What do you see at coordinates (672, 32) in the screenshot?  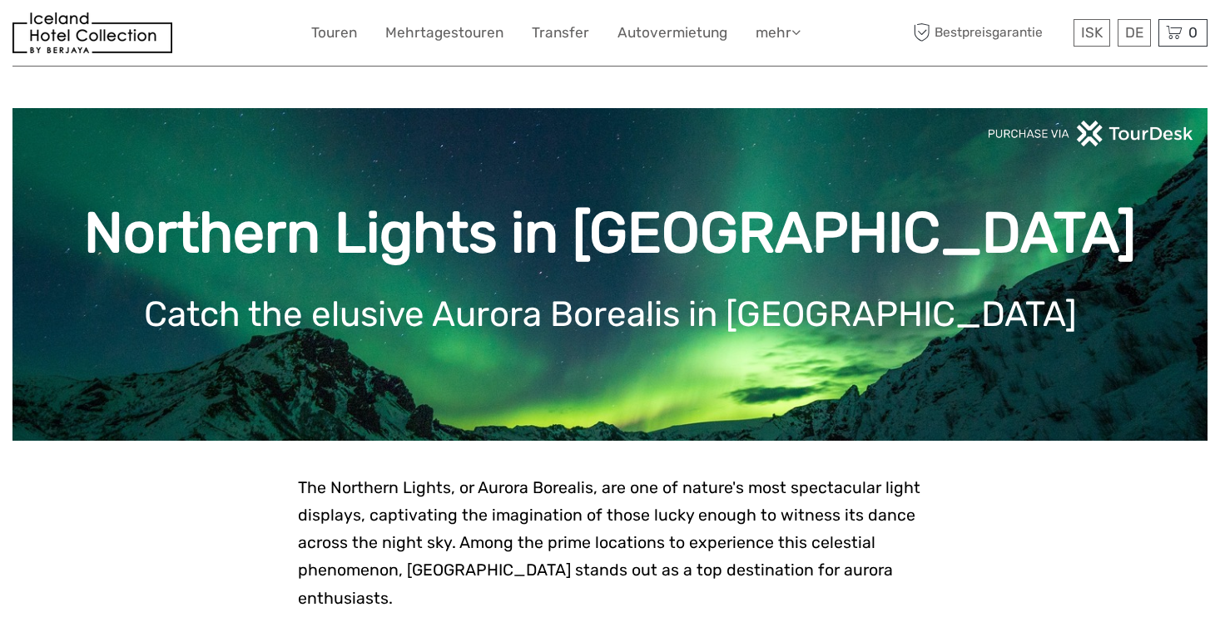 I see `a: Autovermietung` at bounding box center [672, 32].